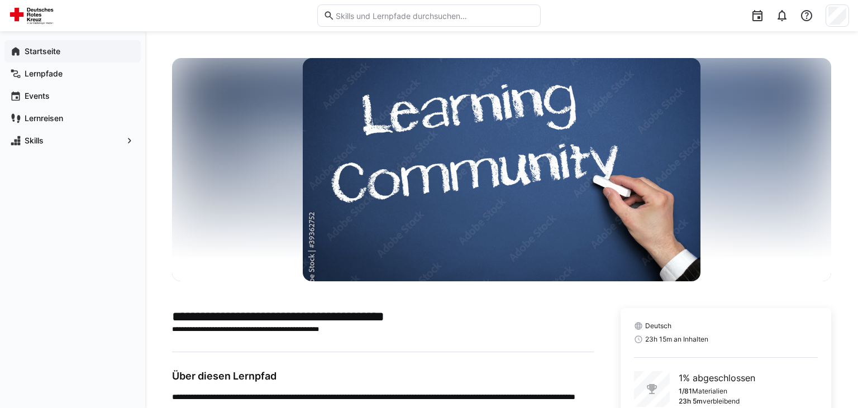 This screenshot has width=858, height=408. I want to click on span: 23h 15m an Inhalten, so click(676, 340).